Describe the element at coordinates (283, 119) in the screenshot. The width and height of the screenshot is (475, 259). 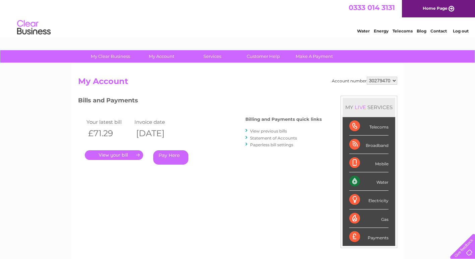
I see `h4: Billing and Payments quick links` at that location.